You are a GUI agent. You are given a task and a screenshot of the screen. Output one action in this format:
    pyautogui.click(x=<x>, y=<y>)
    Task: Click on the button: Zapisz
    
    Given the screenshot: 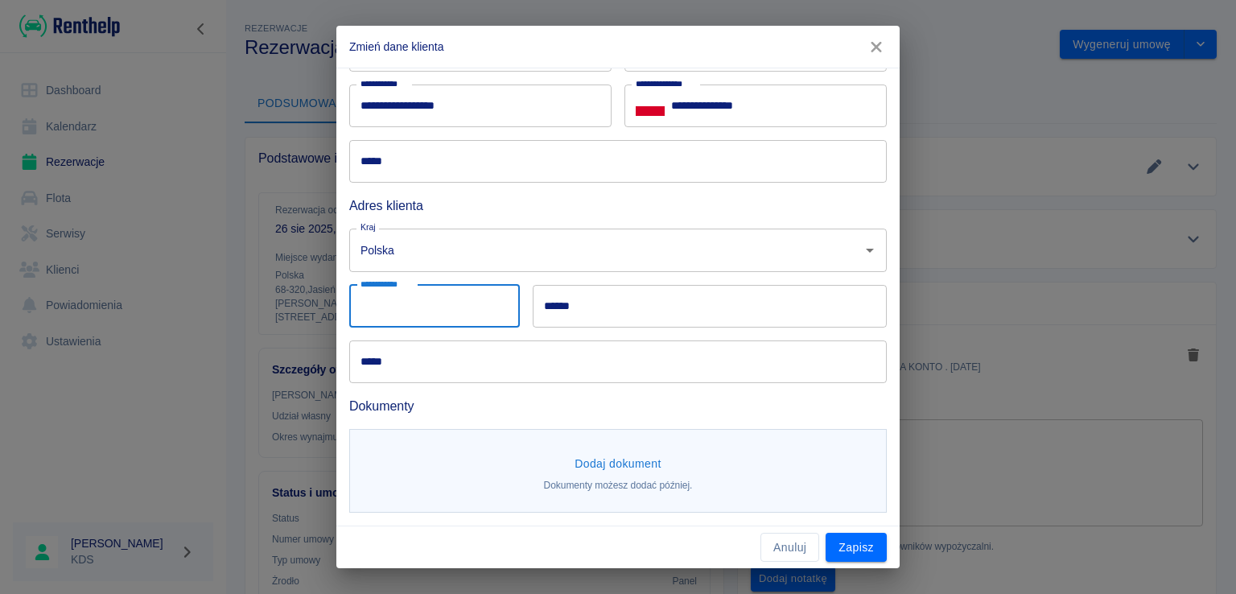 What is the action you would take?
    pyautogui.click(x=856, y=547)
    